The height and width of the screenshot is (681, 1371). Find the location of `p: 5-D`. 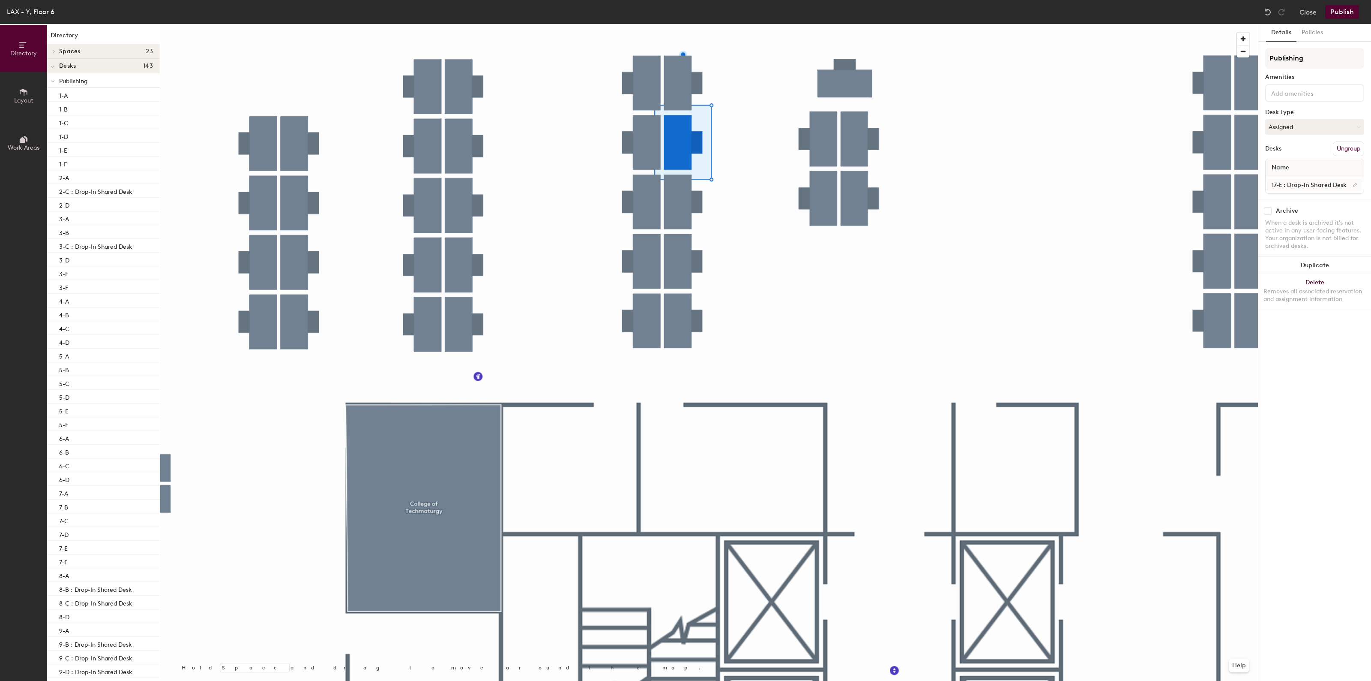

p: 5-D is located at coordinates (64, 396).